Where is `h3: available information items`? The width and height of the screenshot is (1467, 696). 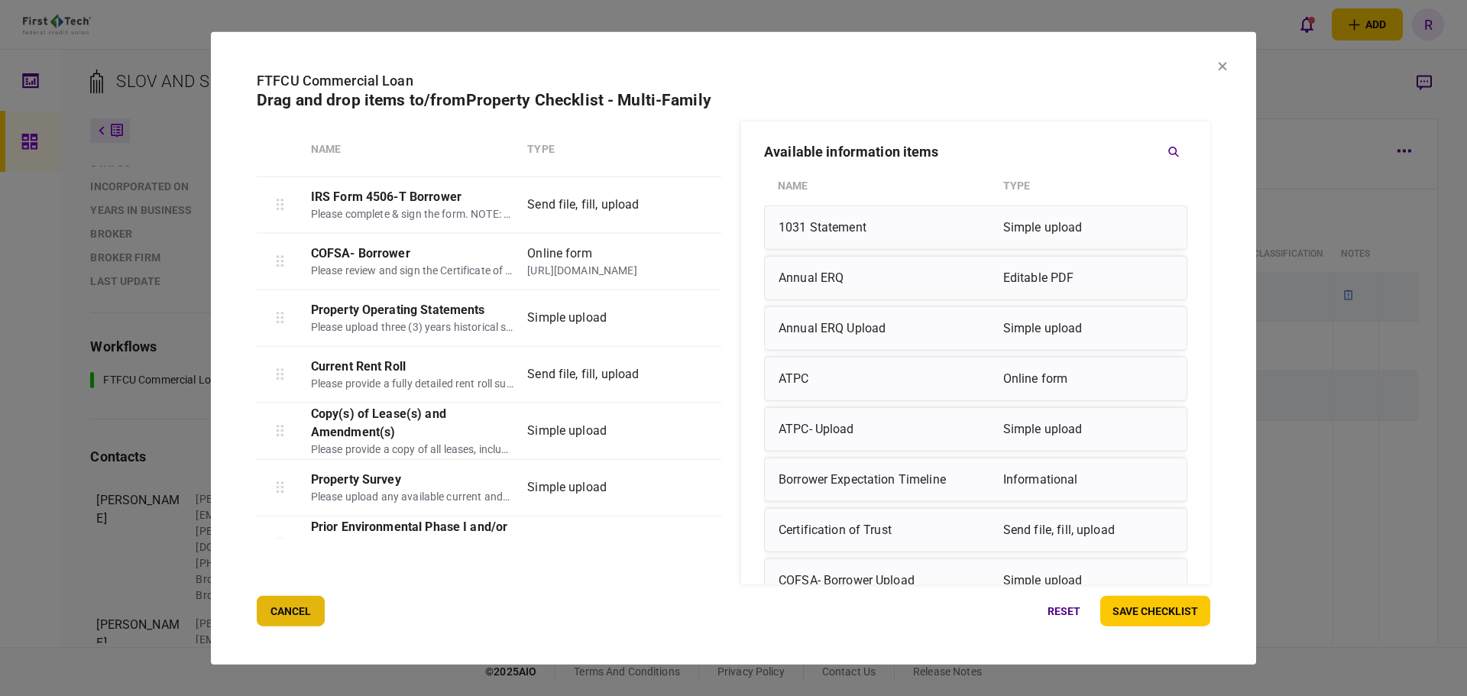
h3: available information items is located at coordinates (851, 151).